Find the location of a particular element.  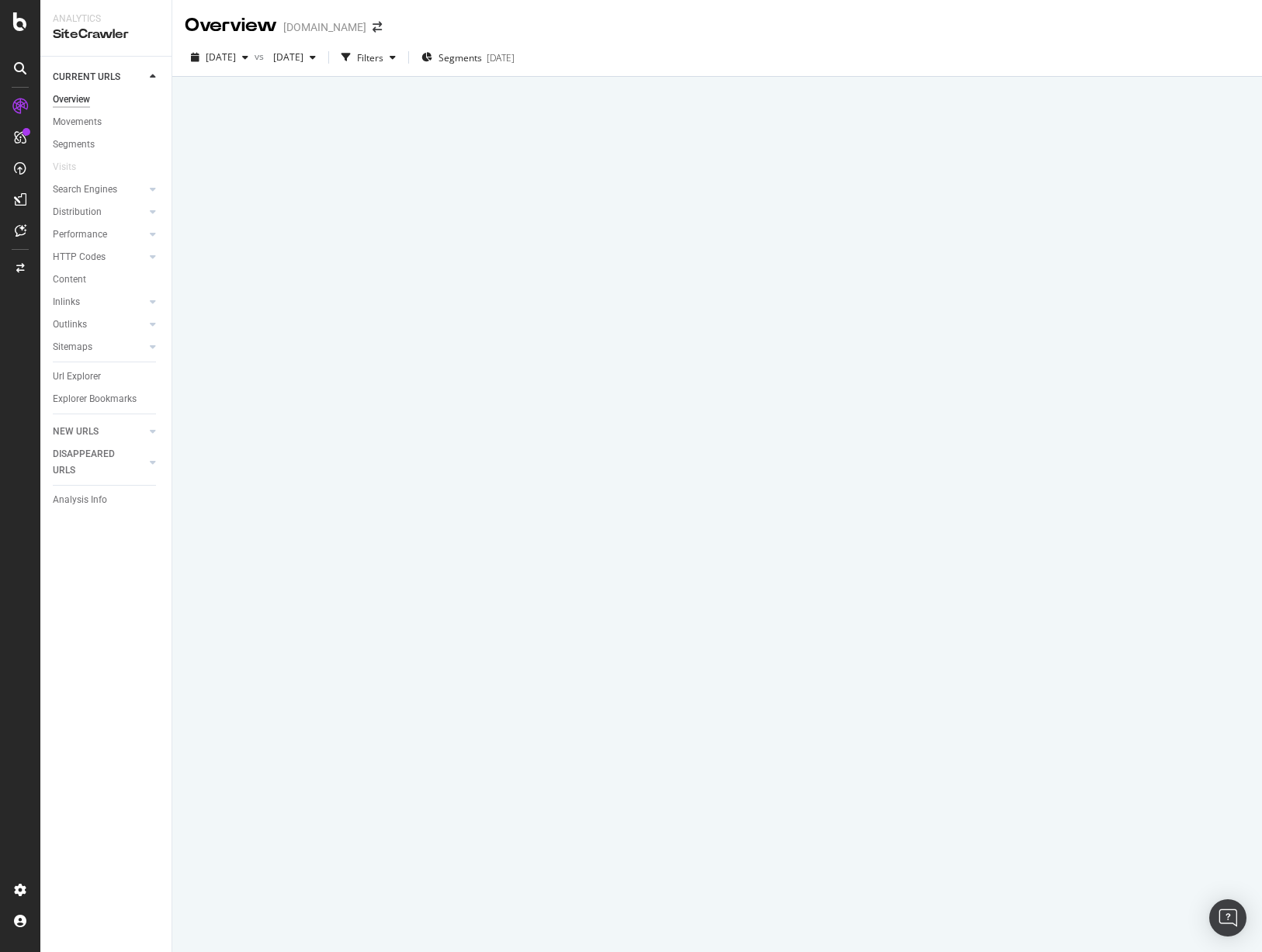

a: Url Explorer is located at coordinates (106, 376).